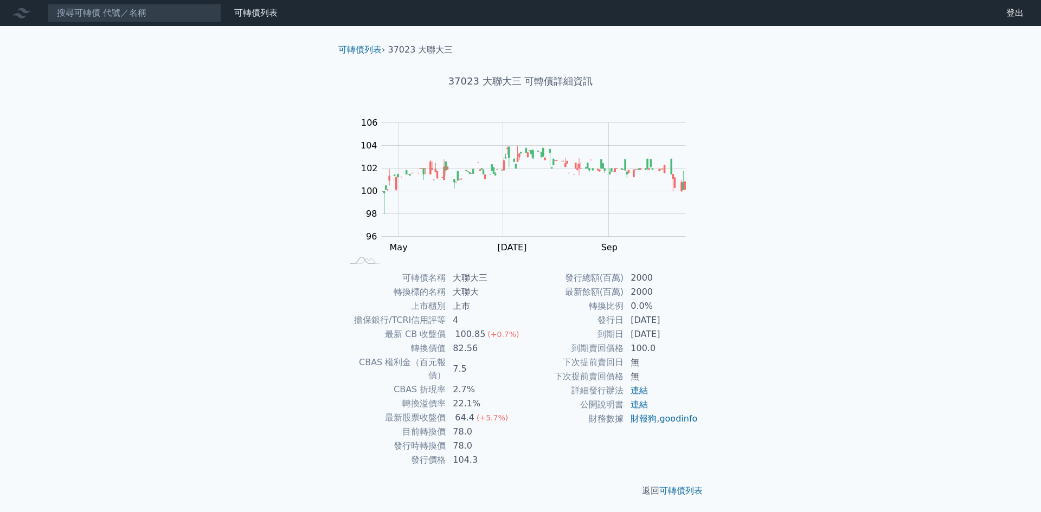  I want to click on tspan: 98, so click(371, 214).